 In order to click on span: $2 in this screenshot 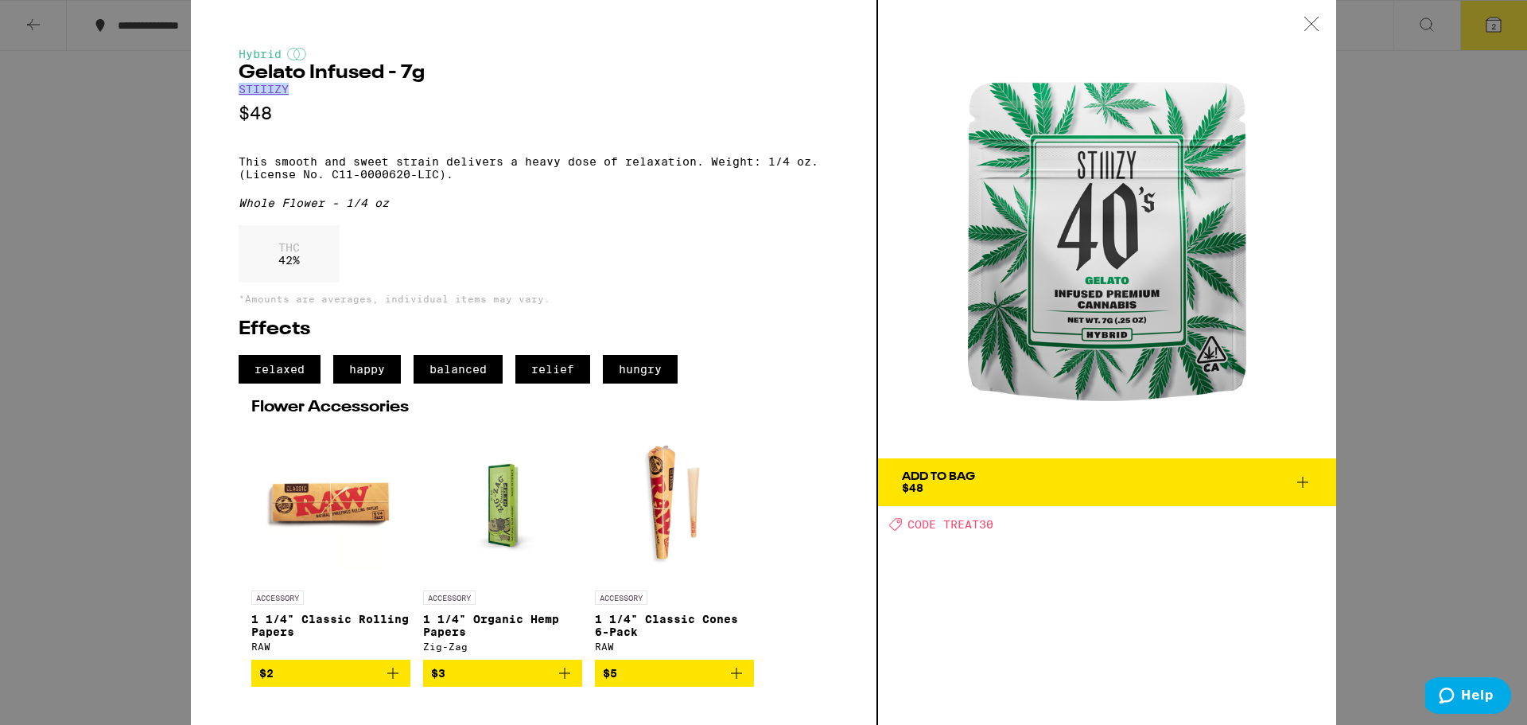, I will do `click(266, 673)`.